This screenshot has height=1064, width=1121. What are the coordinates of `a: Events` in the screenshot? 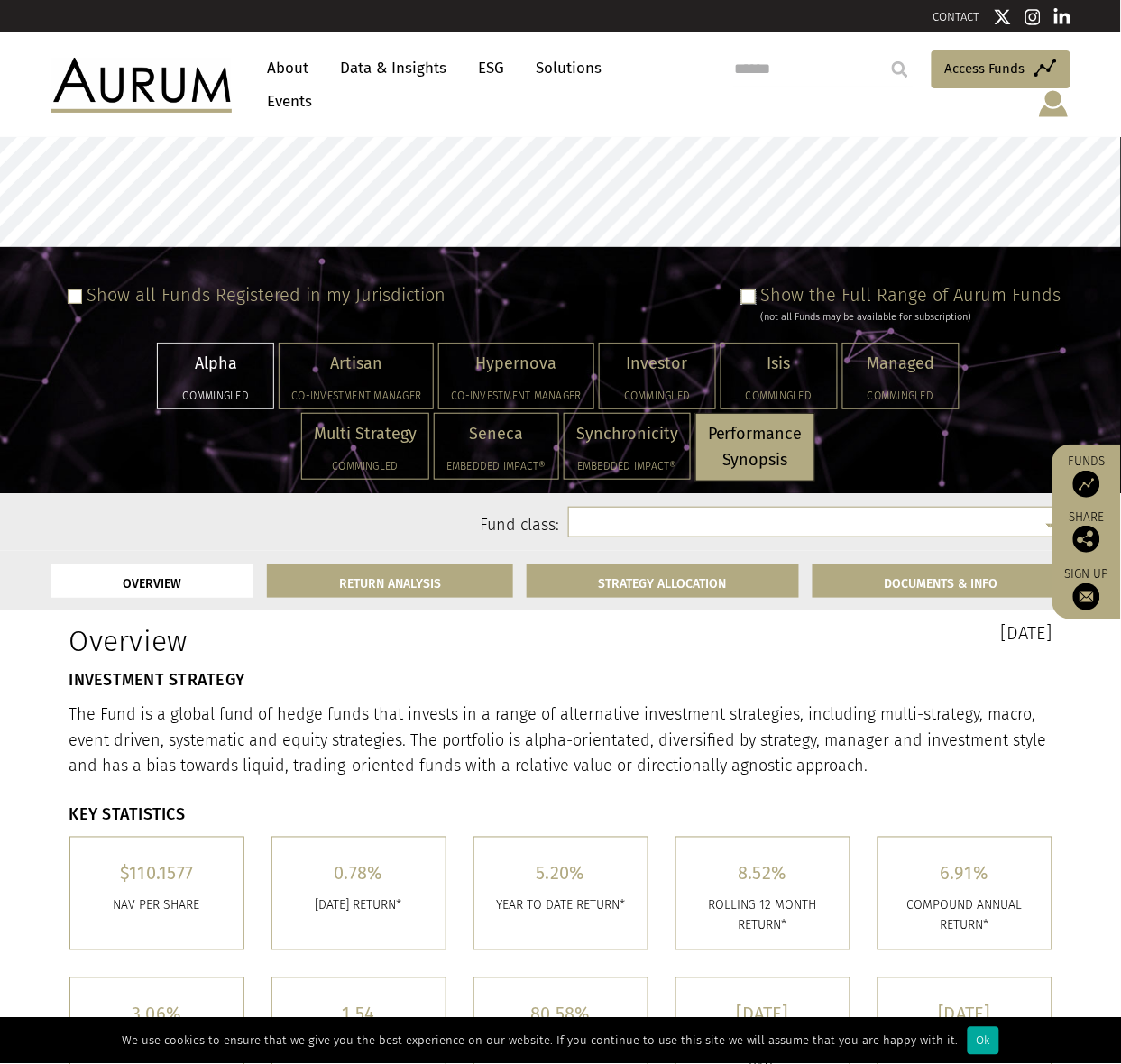 It's located at (286, 101).